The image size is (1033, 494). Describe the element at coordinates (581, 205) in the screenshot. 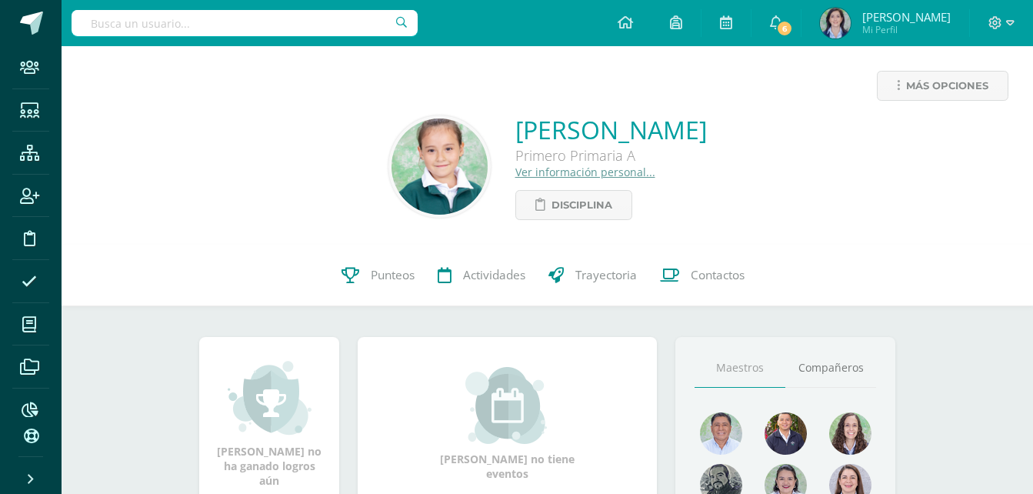

I see `span: Disciplina` at that location.